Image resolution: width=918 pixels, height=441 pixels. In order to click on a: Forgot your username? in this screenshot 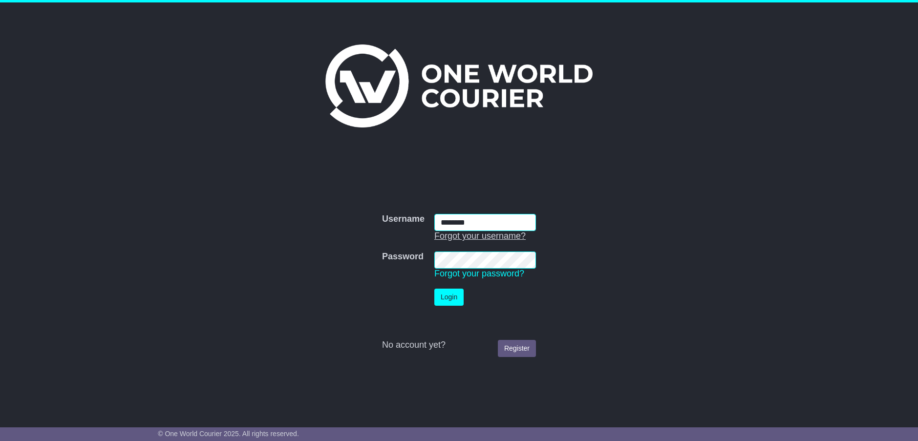, I will do `click(480, 236)`.